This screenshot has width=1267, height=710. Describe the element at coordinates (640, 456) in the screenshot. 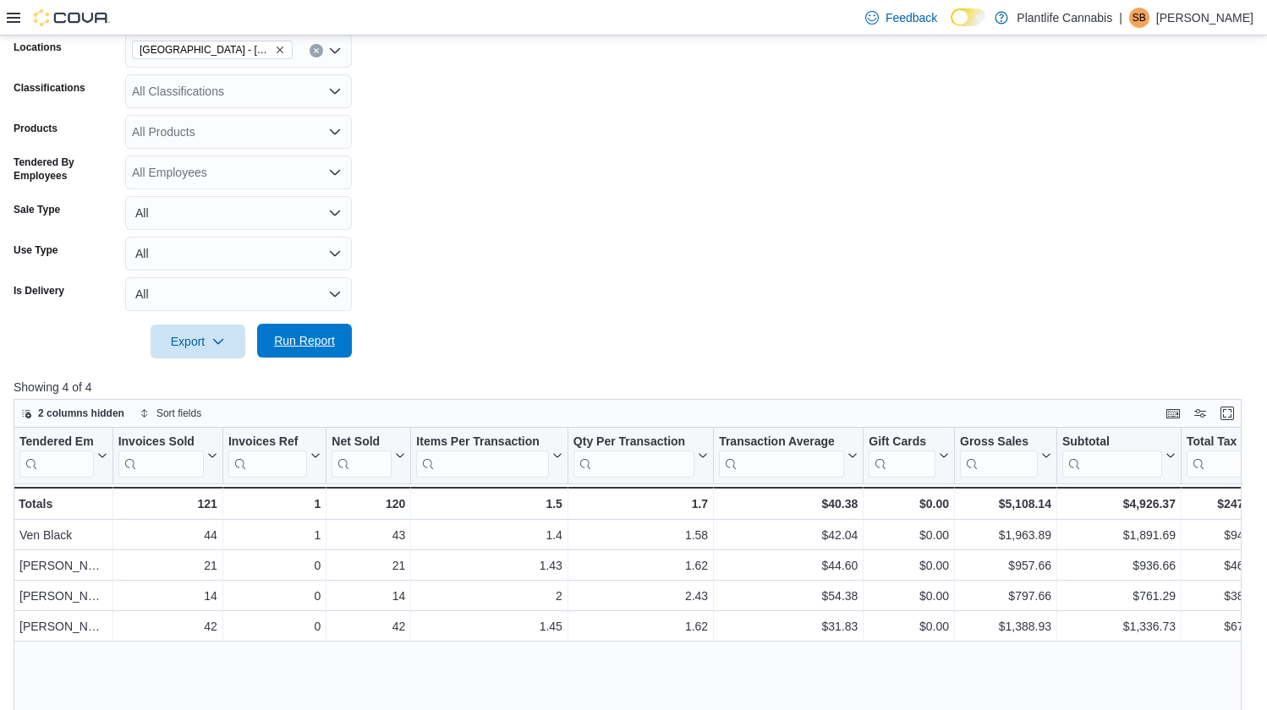

I see `button: Qty Per Transaction` at that location.